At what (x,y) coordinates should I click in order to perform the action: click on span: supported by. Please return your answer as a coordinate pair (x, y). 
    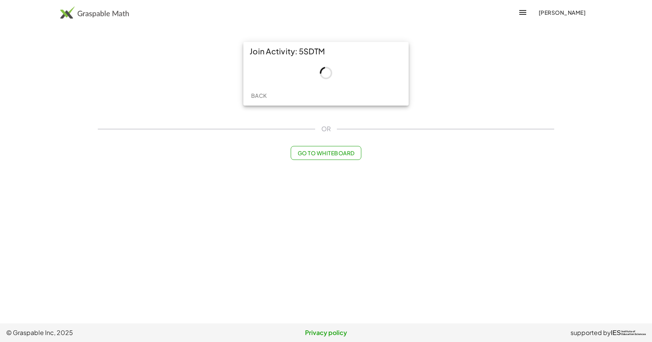
    Looking at the image, I should click on (591, 333).